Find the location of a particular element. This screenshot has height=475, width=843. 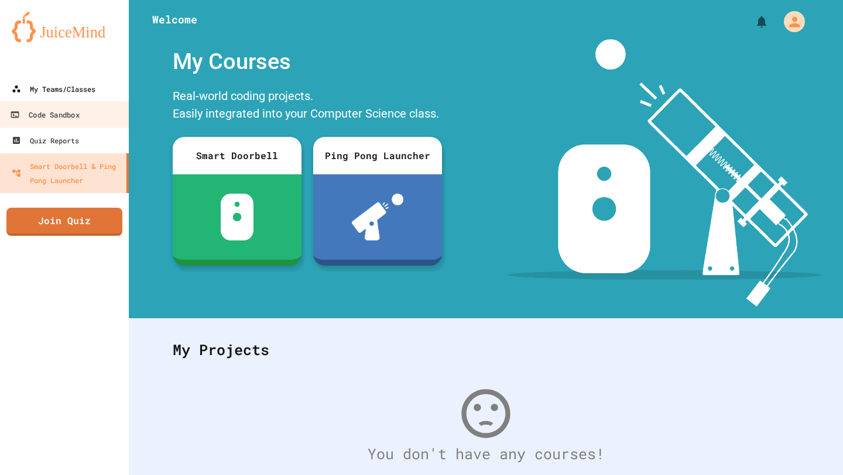

img: ppl-with-ball.png is located at coordinates (378, 217).